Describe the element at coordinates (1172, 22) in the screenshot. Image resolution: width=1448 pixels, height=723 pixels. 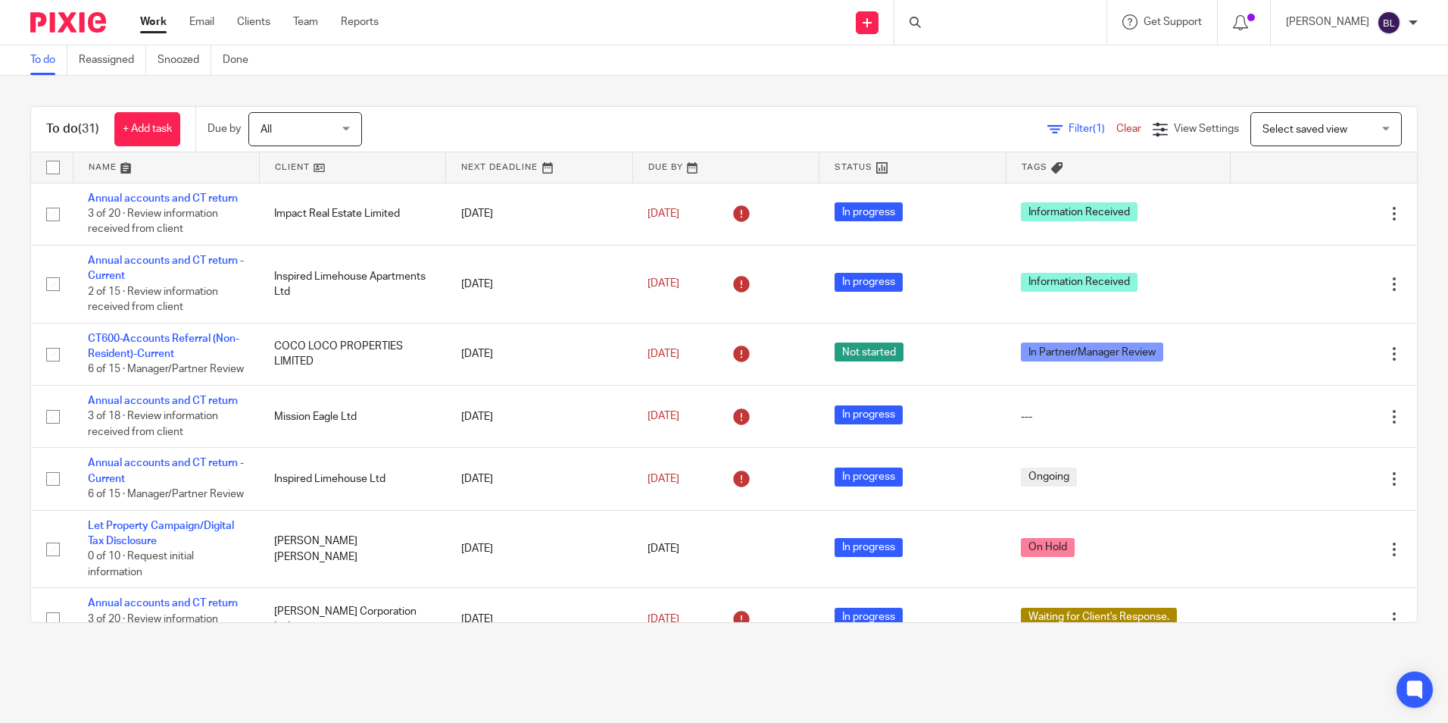
I see `span: Get Support` at that location.